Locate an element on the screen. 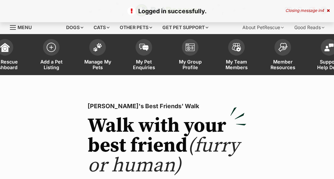 The width and height of the screenshot is (334, 179). img: help-desk-icon-fdf02630f3aa405de69fd3d07c3f3aa587a6932b1a1747fa1d2bba05be0121f9.svg is located at coordinates (329, 47).